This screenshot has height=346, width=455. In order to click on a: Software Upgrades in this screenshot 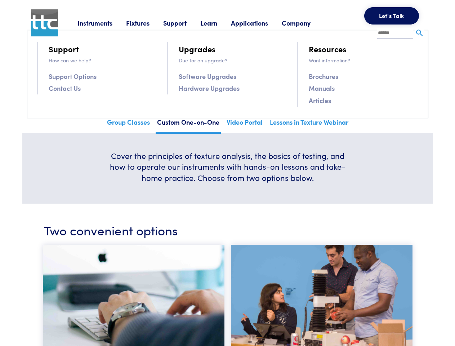, I will do `click(208, 76)`.